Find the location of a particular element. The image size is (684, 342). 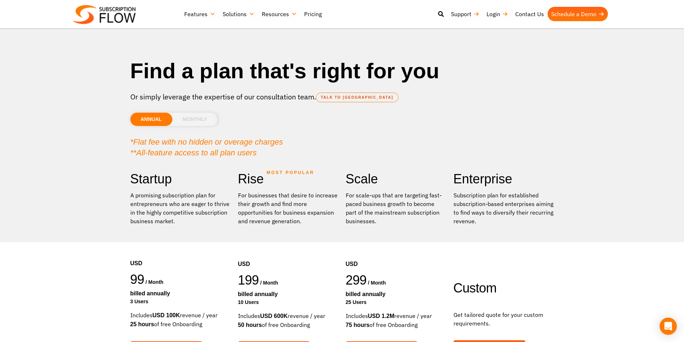

p: A promising subscription plan for entrepreneurs who are eager to thrive in the highly competitive... is located at coordinates (181, 208).